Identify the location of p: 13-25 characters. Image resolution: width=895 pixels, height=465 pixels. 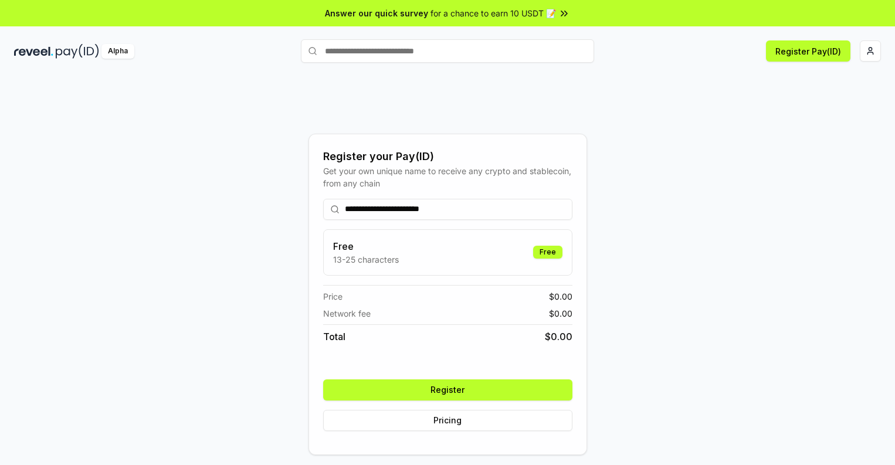
(366, 259).